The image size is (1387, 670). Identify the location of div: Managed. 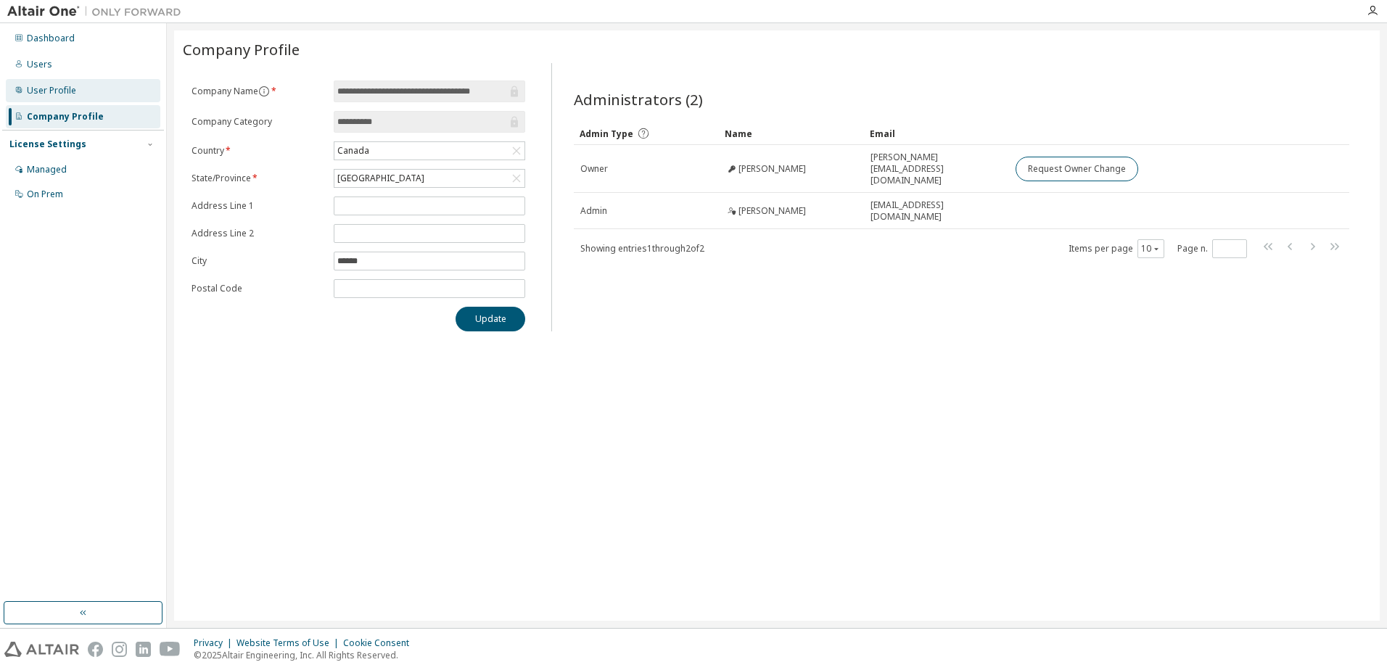
(46, 170).